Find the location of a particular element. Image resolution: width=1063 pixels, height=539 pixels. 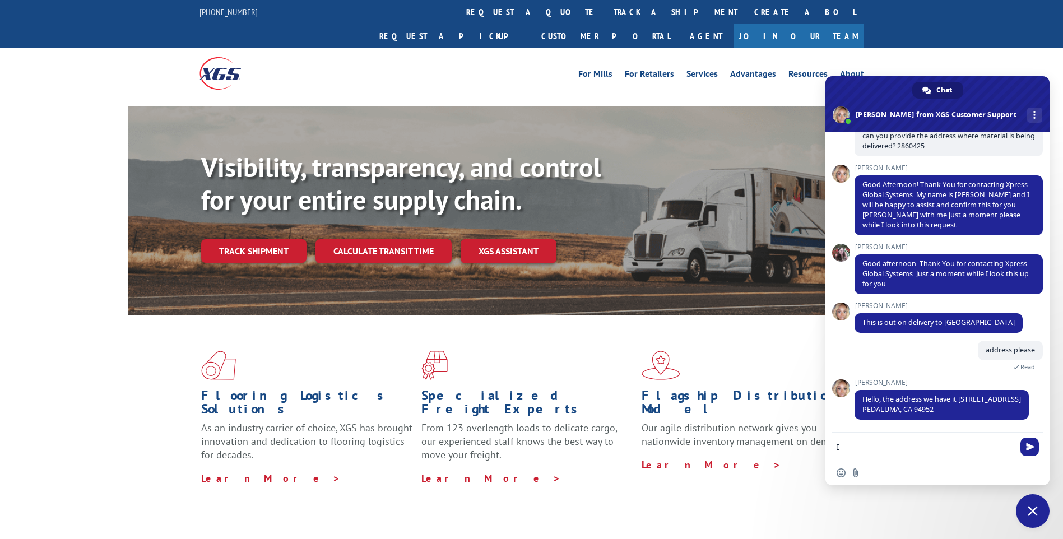

b: Visibility, transparency, and control for your entire supply chain. is located at coordinates (401, 183).